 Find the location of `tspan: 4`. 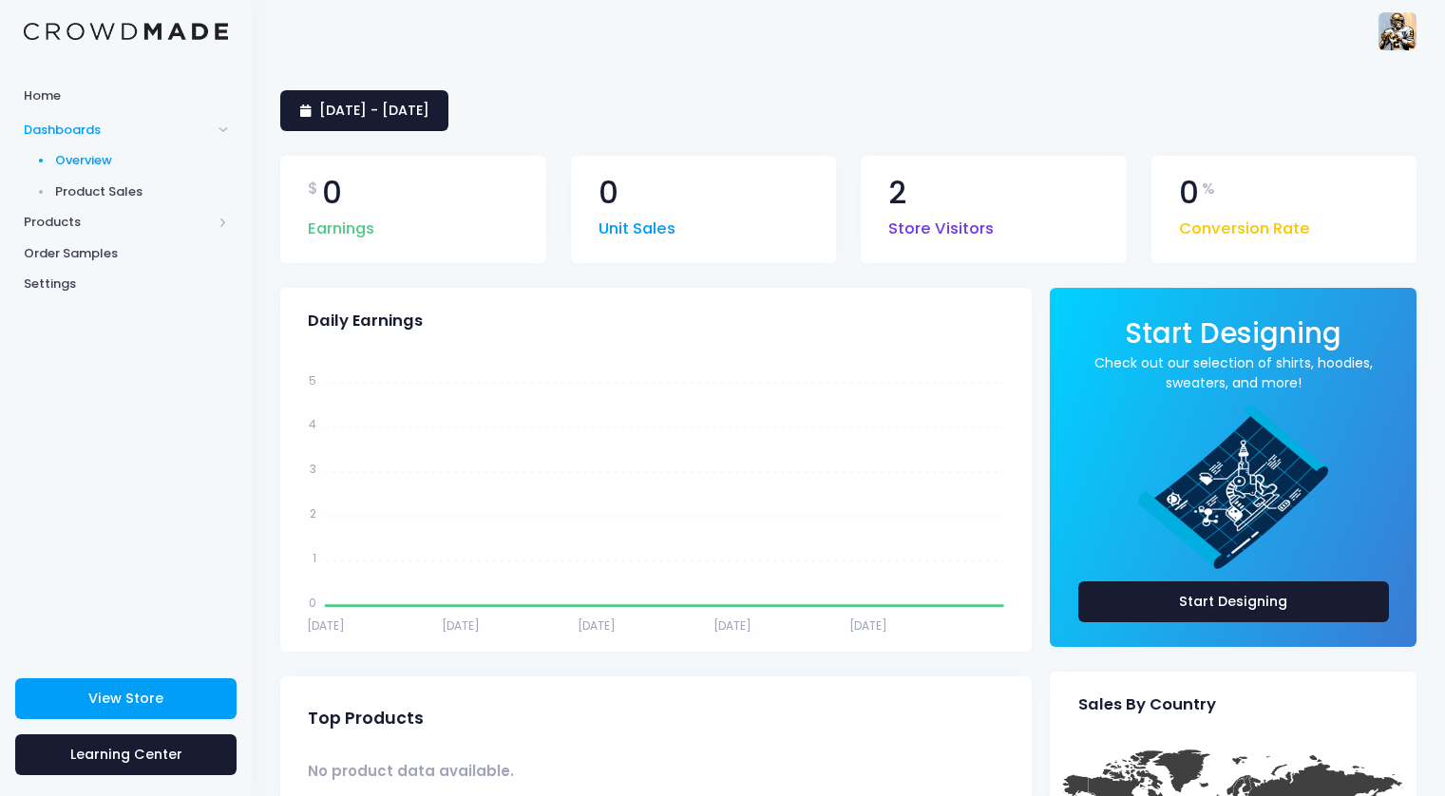

tspan: 4 is located at coordinates (313, 424).